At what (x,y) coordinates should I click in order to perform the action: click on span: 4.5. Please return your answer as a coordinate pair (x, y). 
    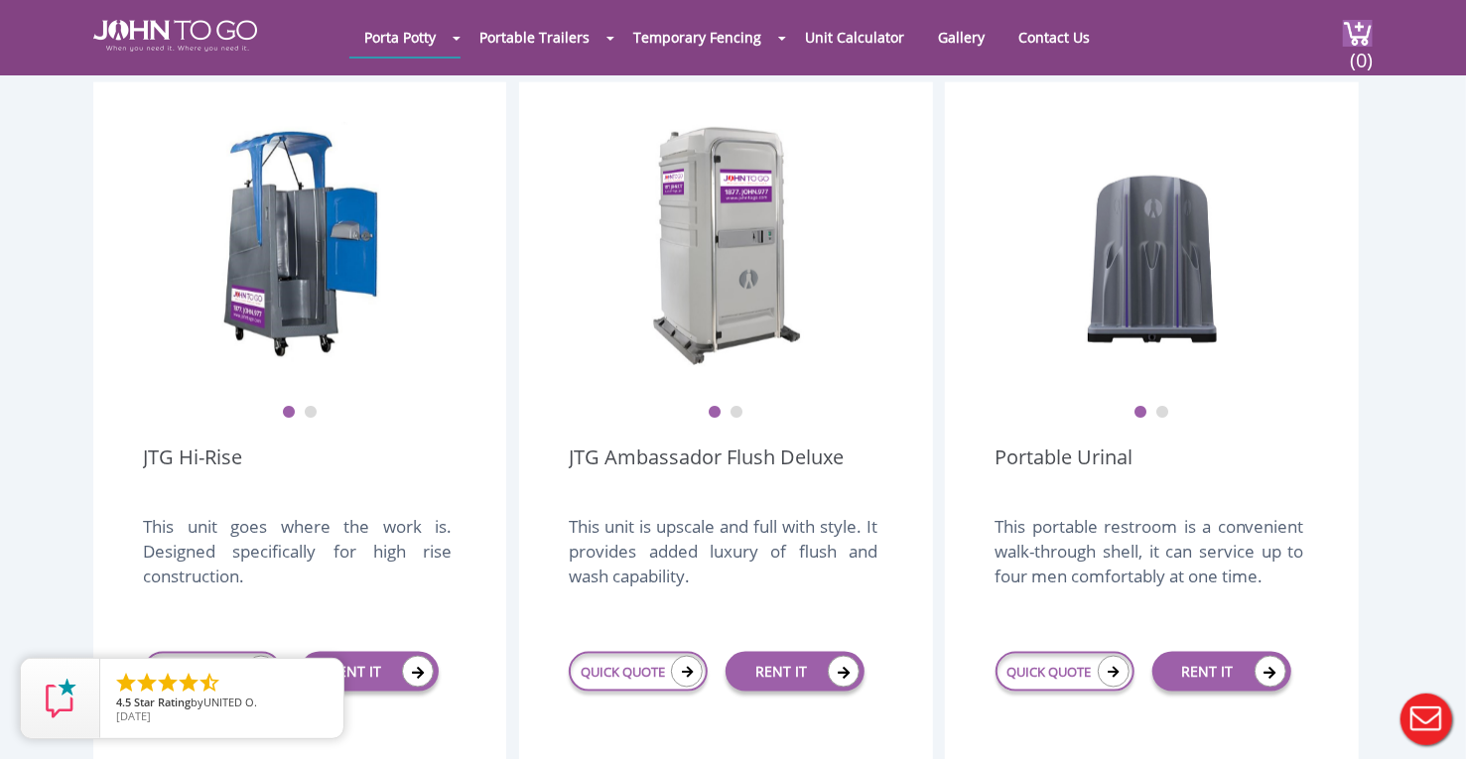
    Looking at the image, I should click on (123, 702).